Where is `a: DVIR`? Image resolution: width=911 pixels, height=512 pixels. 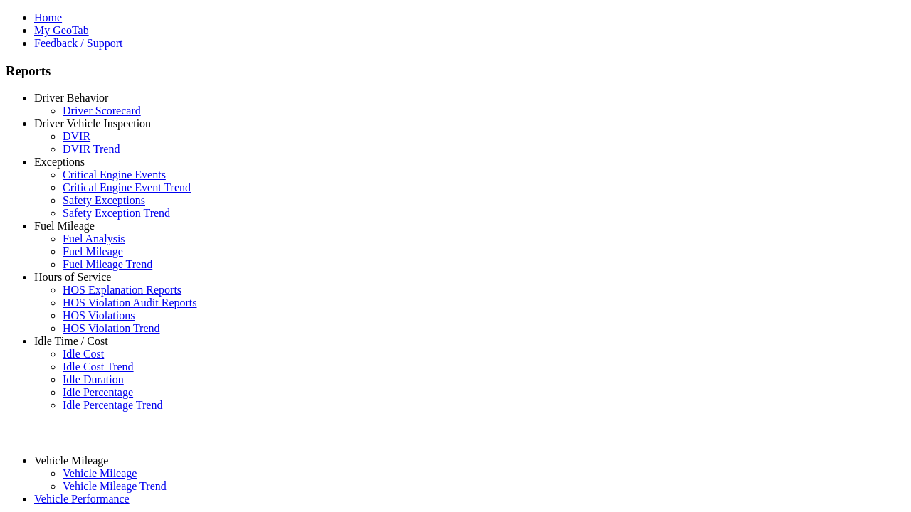
a: DVIR is located at coordinates (76, 136).